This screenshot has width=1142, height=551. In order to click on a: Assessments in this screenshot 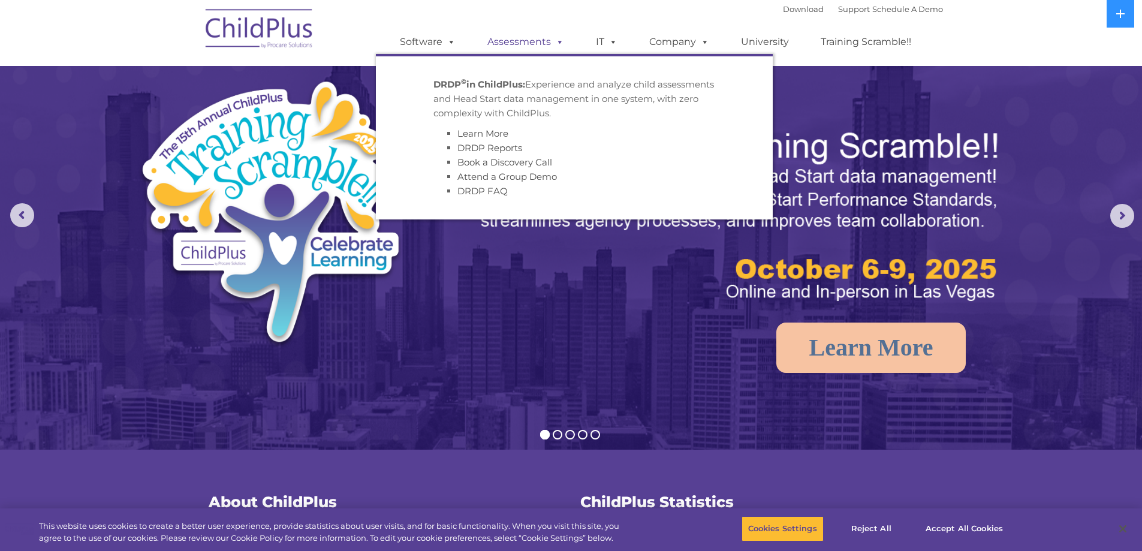, I will do `click(526, 42)`.